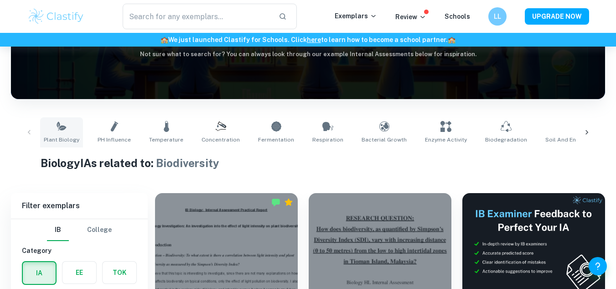 This screenshot has height=289, width=616. Describe the element at coordinates (446, 140) in the screenshot. I see `span: Enzyme Activity` at that location.